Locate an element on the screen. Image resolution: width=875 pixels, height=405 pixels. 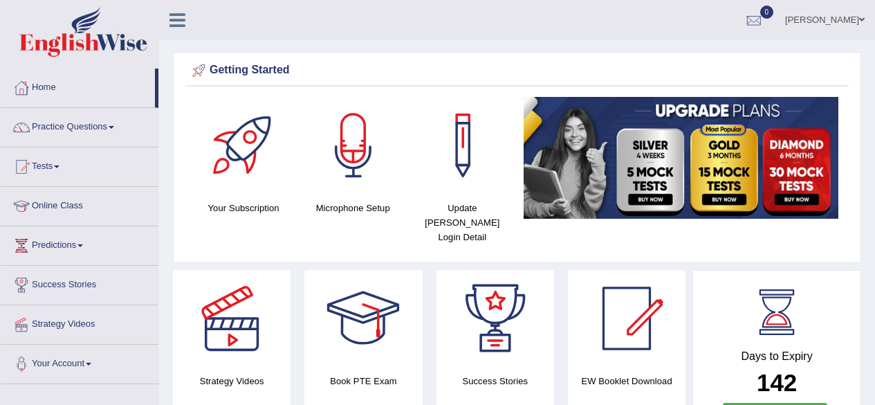
span: 0 is located at coordinates (767, 12).